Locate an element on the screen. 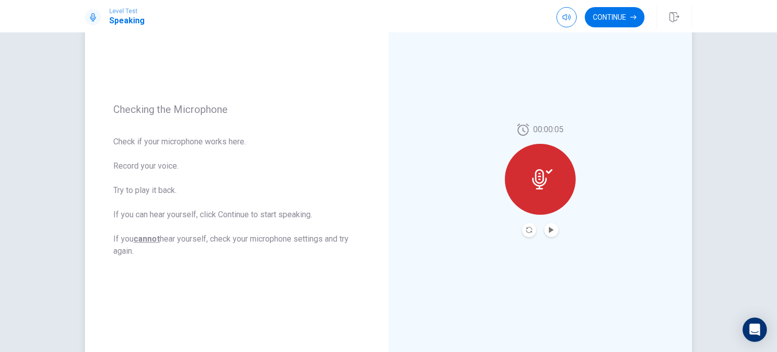  div: Open Intercom Messenger is located at coordinates (755, 329).